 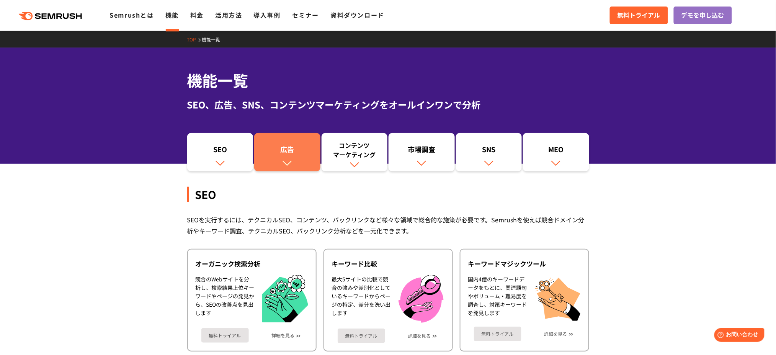 What do you see at coordinates (362, 298) in the screenshot?
I see `div: 最大5サイトの比較で競合の強みや差別化としているキーワードからページの特定、差分を洗い出します` at bounding box center [362, 298].